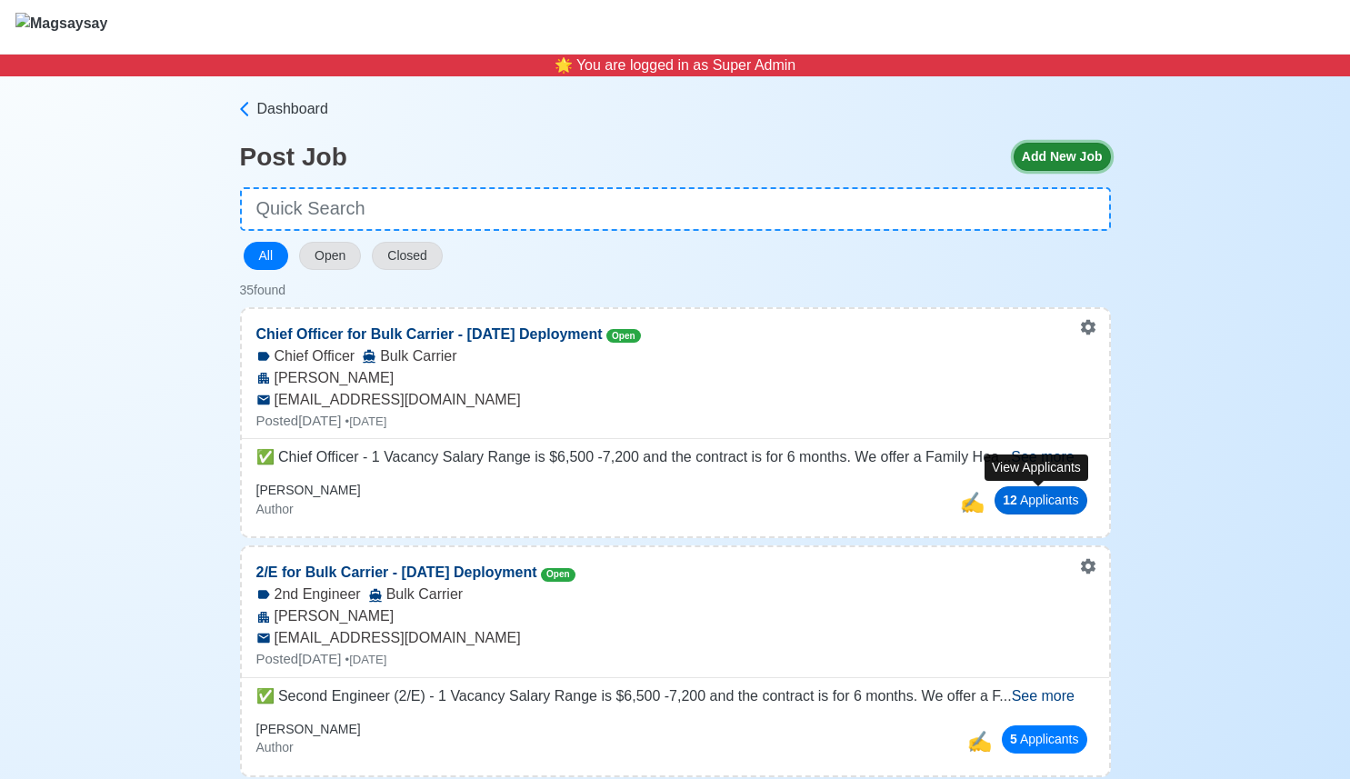 The width and height of the screenshot is (1350, 779). What do you see at coordinates (1062, 156) in the screenshot?
I see `button: Add New Job` at bounding box center [1062, 156].